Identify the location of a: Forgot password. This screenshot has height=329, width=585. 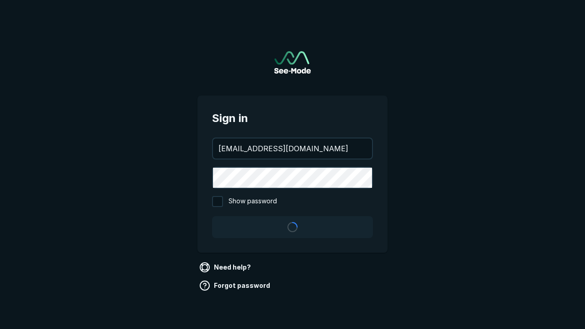
(235, 286).